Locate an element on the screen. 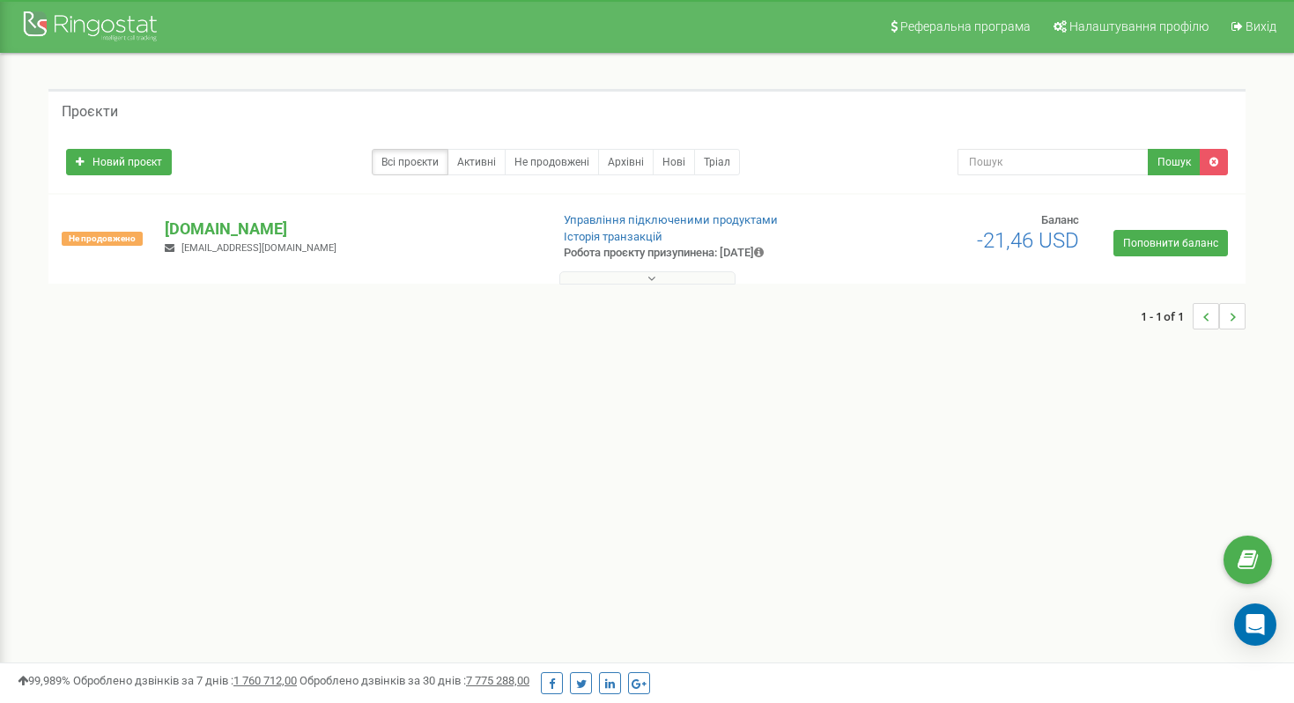 This screenshot has width=1294, height=703. a: Не продовжені is located at coordinates (551, 162).